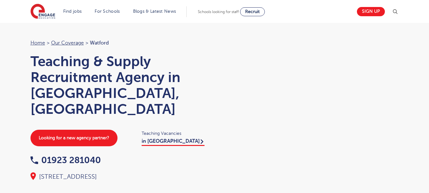 The width and height of the screenshot is (429, 193). What do you see at coordinates (66, 160) in the screenshot?
I see `a: 01923 281040` at bounding box center [66, 160].